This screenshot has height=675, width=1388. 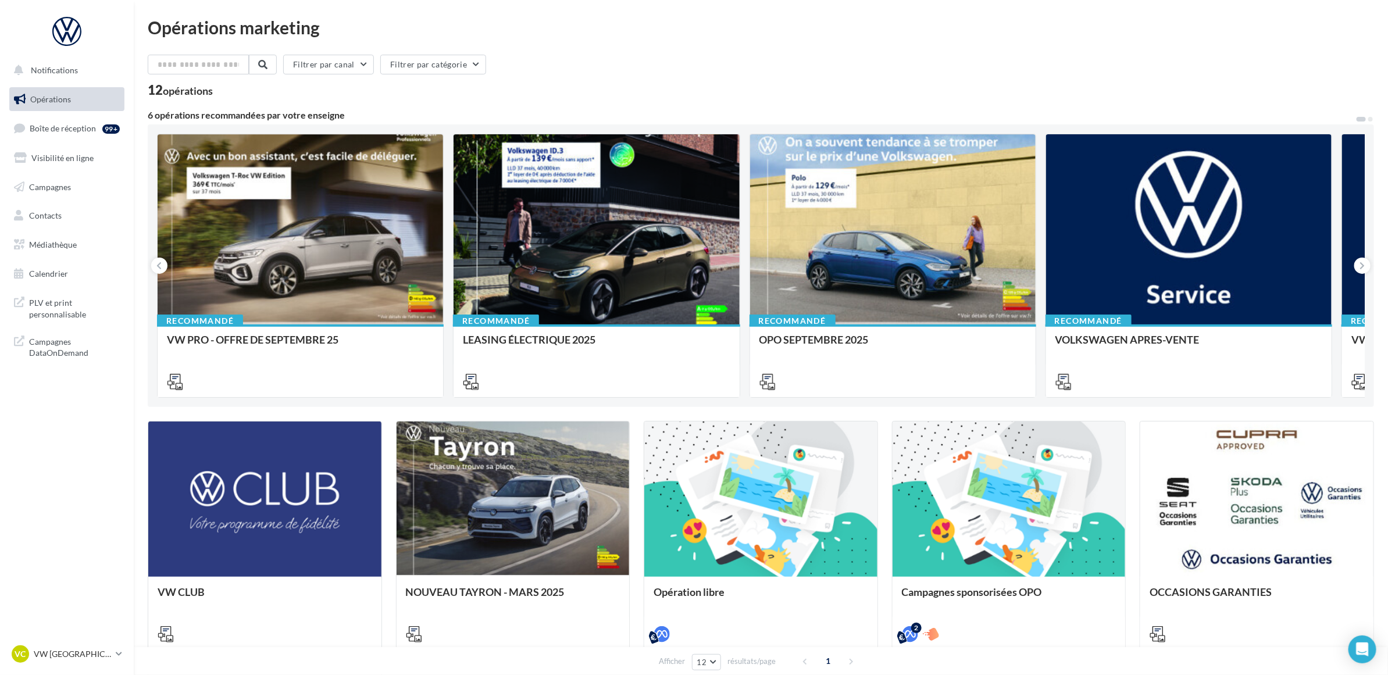 What do you see at coordinates (65, 70) in the screenshot?
I see `button: Notifications` at bounding box center [65, 70].